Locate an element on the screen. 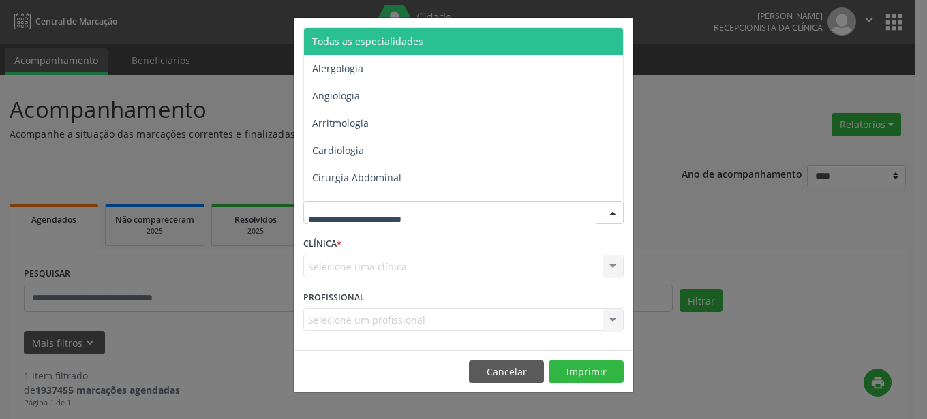 Image resolution: width=927 pixels, height=419 pixels. span: Alergologia is located at coordinates (338, 68).